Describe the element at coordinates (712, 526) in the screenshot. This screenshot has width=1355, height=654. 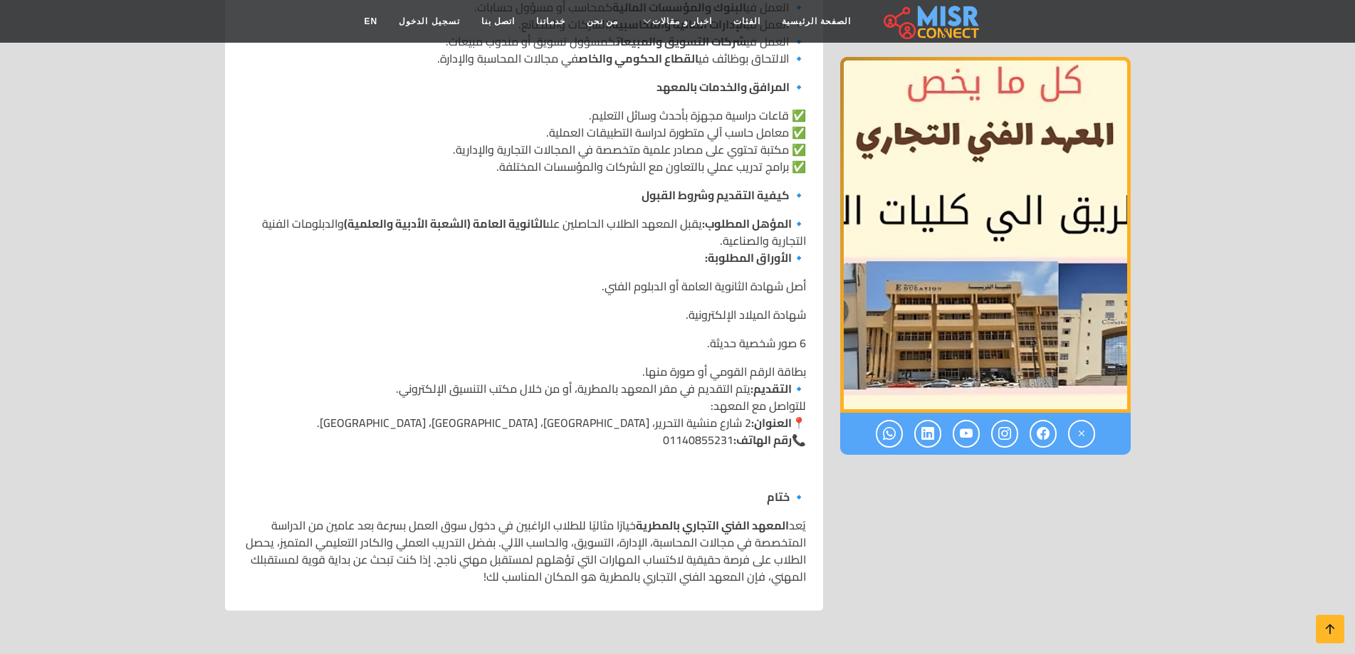
I see `strong: المعهد الفني التجاري بالمطرية` at that location.